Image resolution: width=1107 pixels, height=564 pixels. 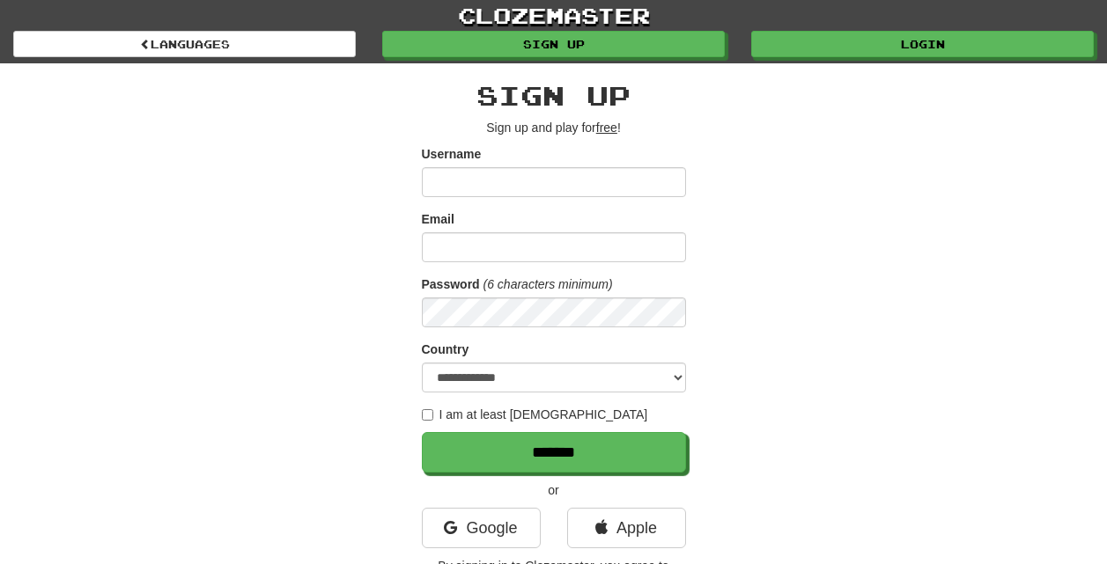 I want to click on label: Email, so click(x=438, y=219).